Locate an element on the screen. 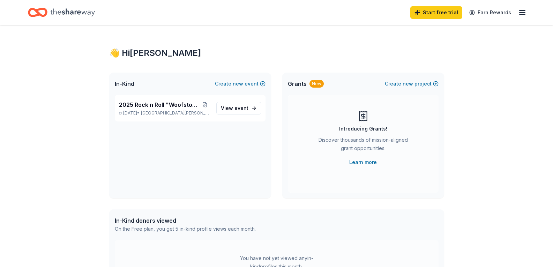  a: Start free trial is located at coordinates (436, 13).